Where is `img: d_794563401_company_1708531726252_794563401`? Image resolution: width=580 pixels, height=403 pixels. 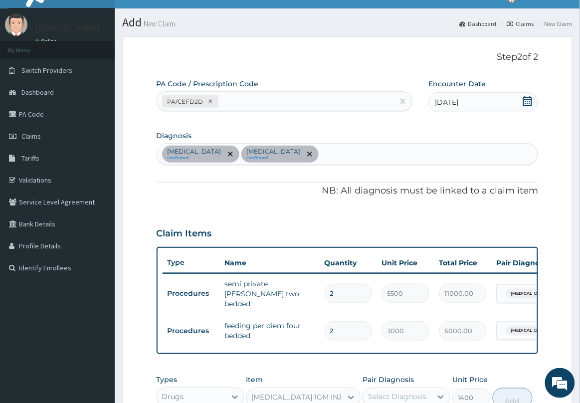 img: d_794563401_company_1708531726252_794563401 is located at coordinates (29, 62).